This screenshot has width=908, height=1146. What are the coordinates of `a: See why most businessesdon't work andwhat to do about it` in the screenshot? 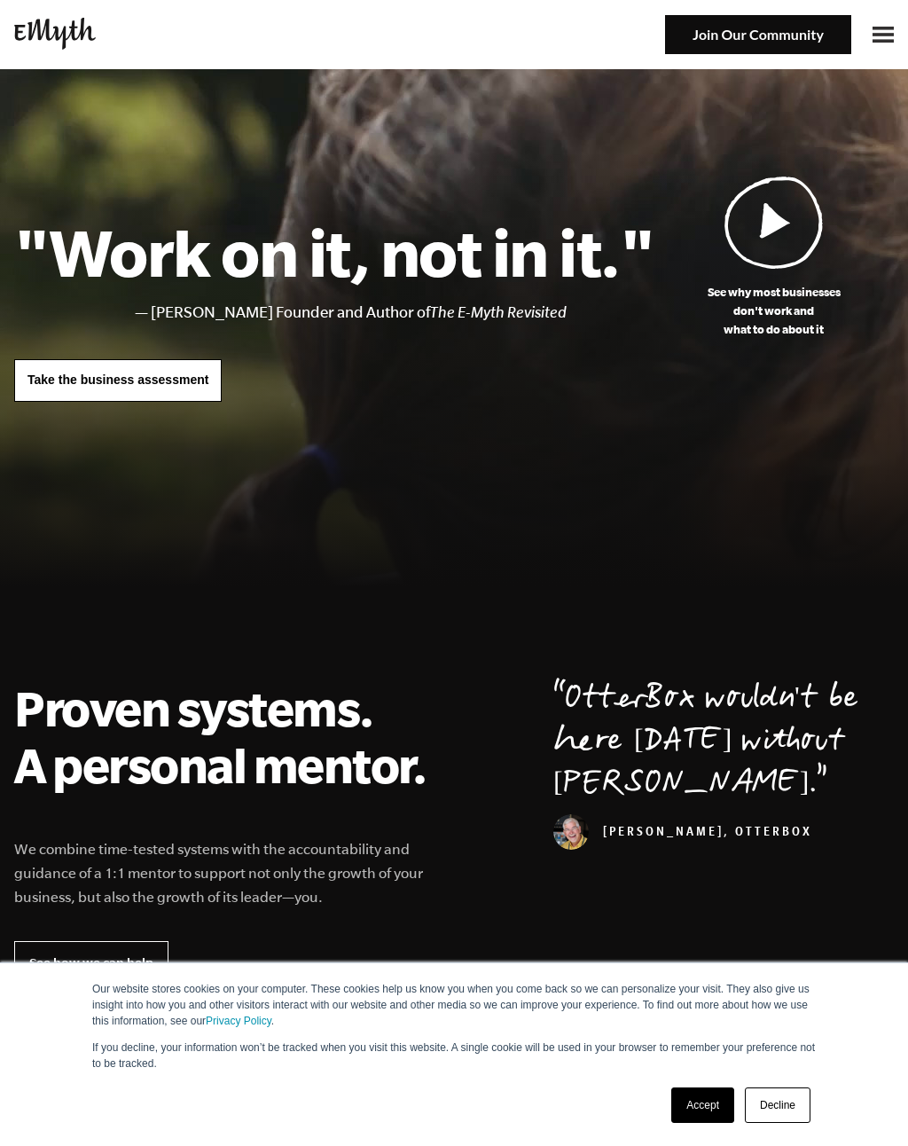 It's located at (773, 257).